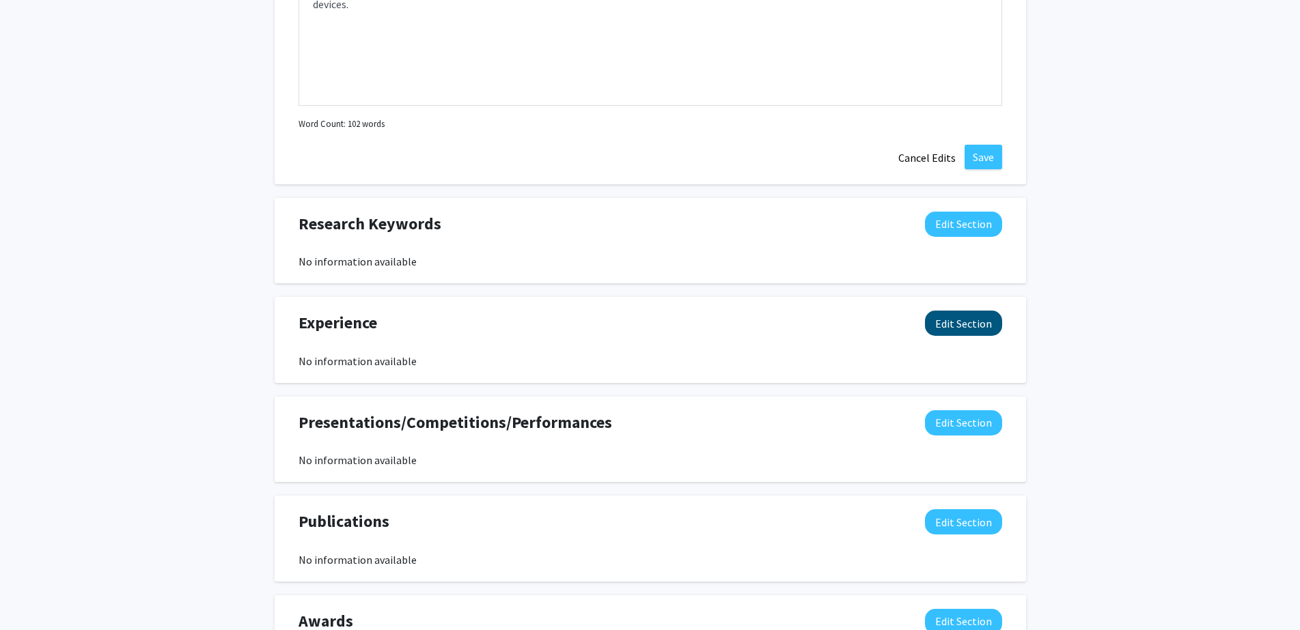 Image resolution: width=1300 pixels, height=630 pixels. Describe the element at coordinates (344, 522) in the screenshot. I see `span: Publications` at that location.